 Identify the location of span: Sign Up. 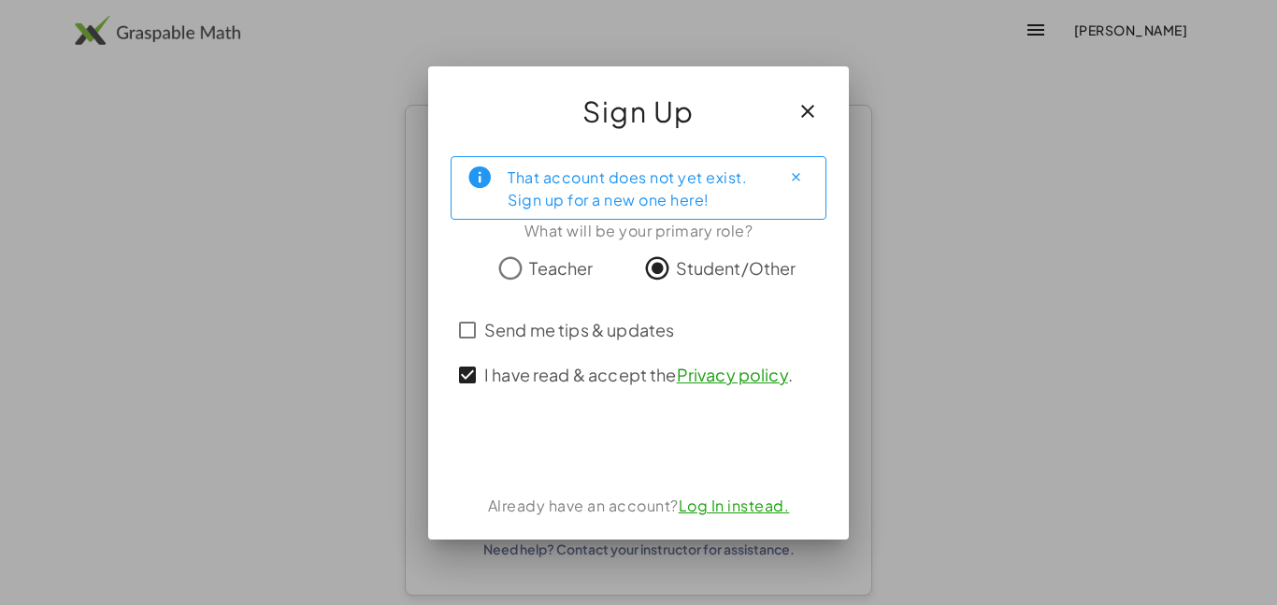
(638, 111).